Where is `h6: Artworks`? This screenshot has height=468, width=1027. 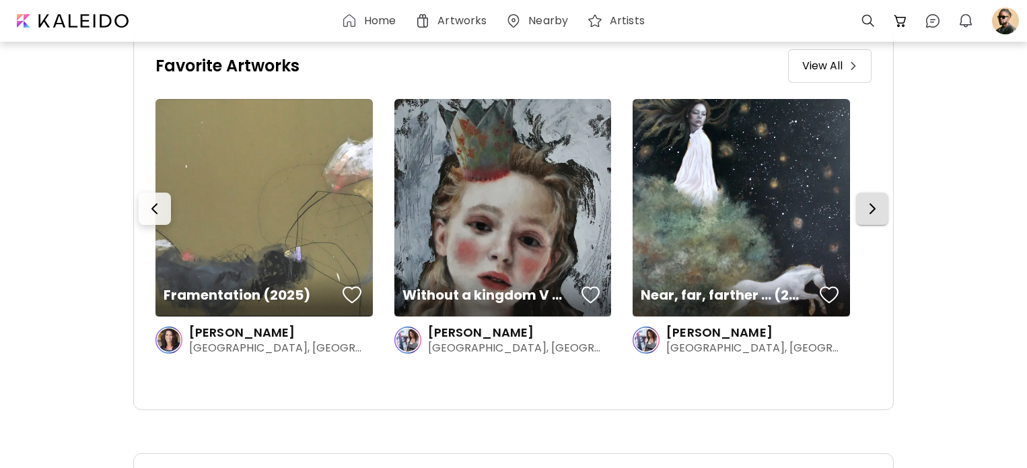 h6: Artworks is located at coordinates (462, 21).